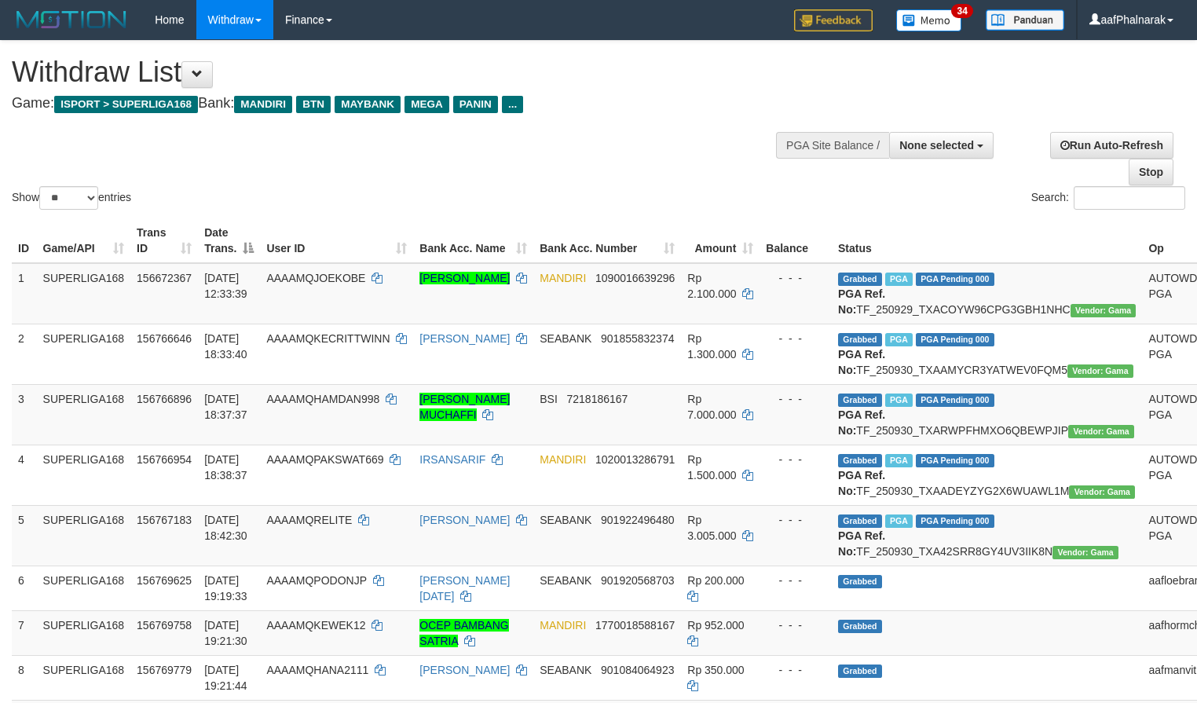 This screenshot has height=703, width=1197. What do you see at coordinates (987, 414) in the screenshot?
I see `td: TF_250930_TXARWPFHMXO6QBEWPJIP` at bounding box center [987, 414].